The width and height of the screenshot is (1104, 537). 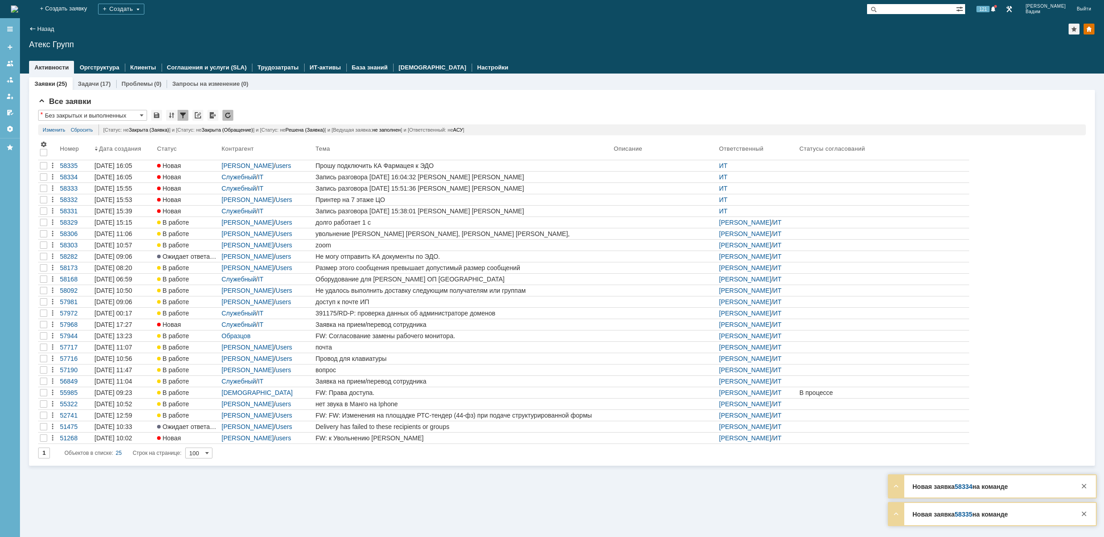 I want to click on a: users, so click(x=283, y=370).